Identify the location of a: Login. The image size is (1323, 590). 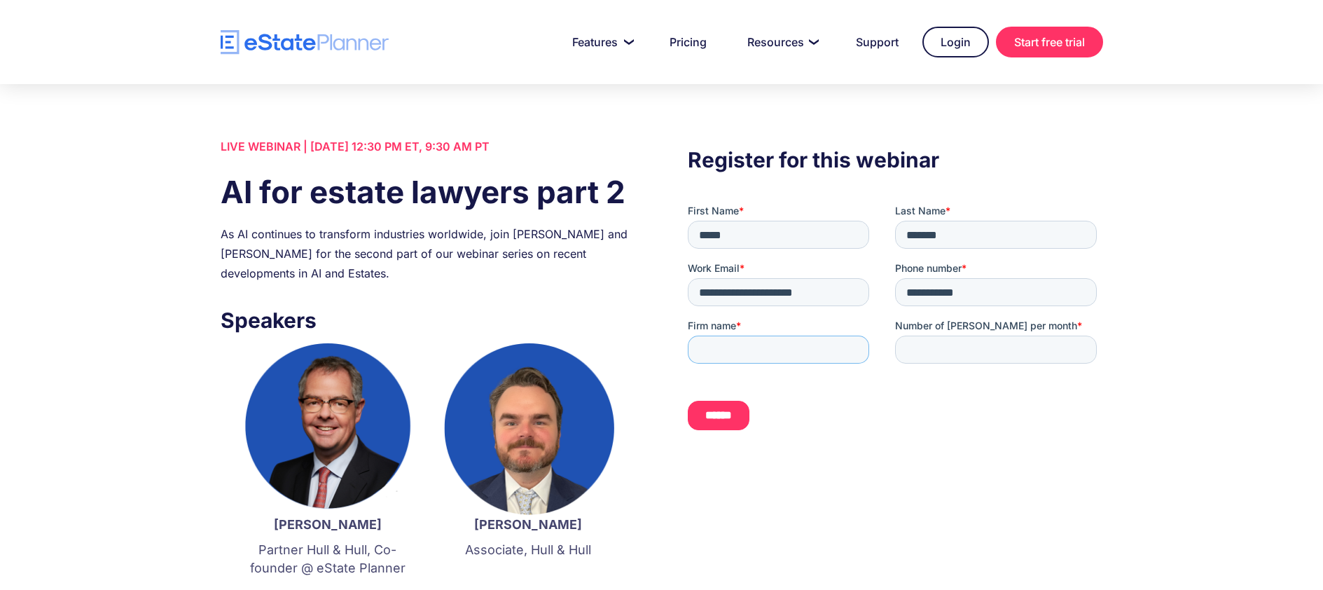
(955, 42).